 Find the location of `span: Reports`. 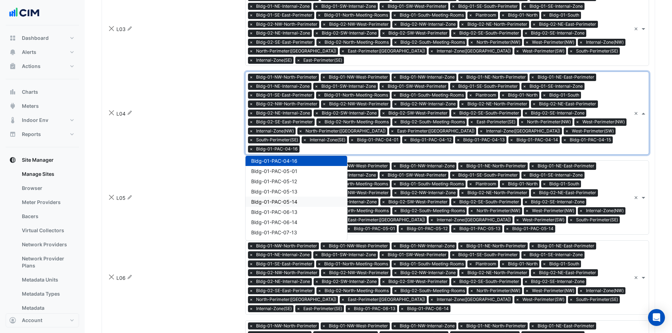

span: Reports is located at coordinates (31, 134).